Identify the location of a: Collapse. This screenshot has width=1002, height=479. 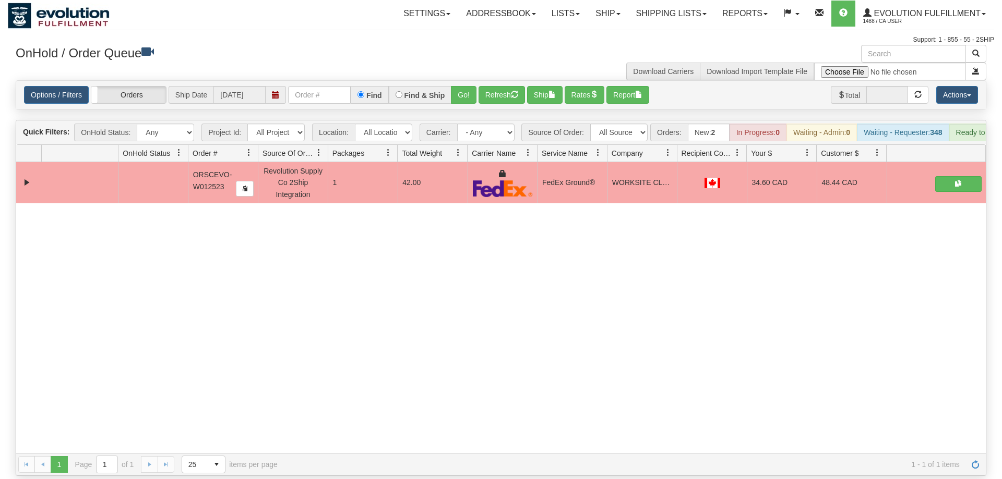
(27, 183).